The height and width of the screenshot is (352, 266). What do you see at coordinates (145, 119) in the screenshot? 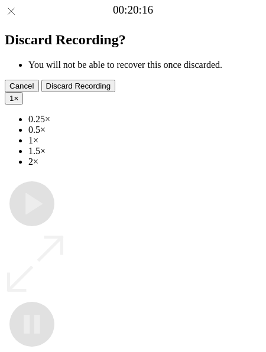
I see `li: 0.25×` at bounding box center [145, 119].